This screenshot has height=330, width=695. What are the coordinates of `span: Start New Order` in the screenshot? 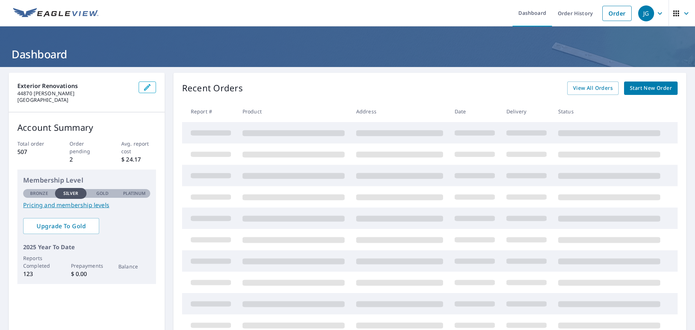 It's located at (650, 88).